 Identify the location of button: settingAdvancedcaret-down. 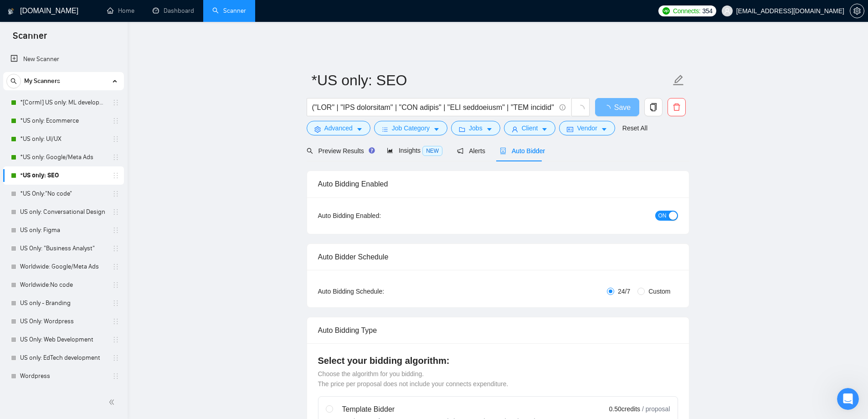
(339, 128).